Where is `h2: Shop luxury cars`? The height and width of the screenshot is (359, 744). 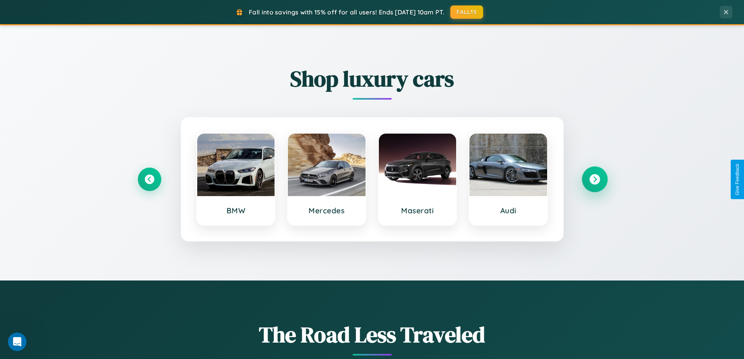 h2: Shop luxury cars is located at coordinates (372, 78).